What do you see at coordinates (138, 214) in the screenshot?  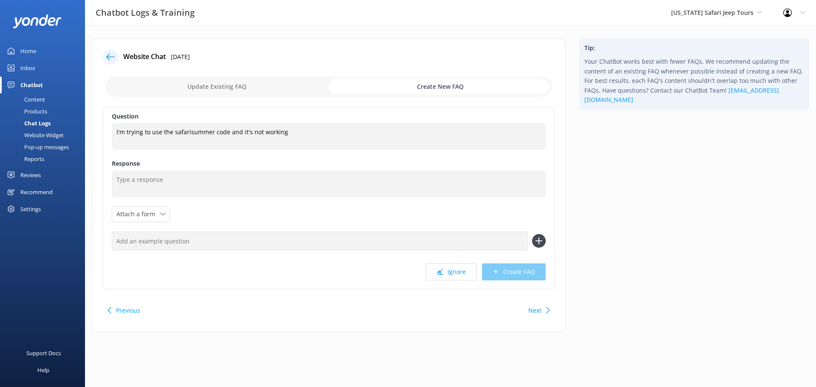 I see `span: Attach a form` at bounding box center [138, 214].